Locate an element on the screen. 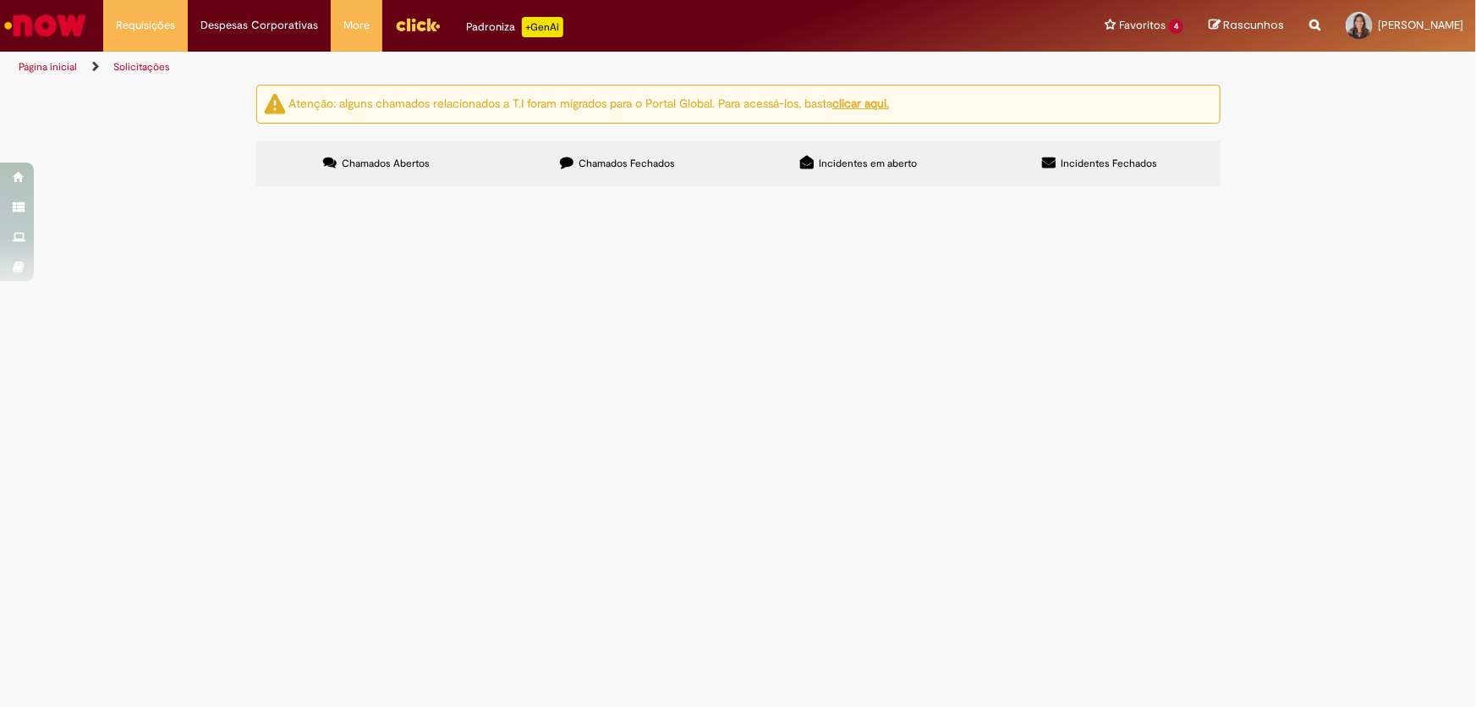  span: More is located at coordinates (356, 25).